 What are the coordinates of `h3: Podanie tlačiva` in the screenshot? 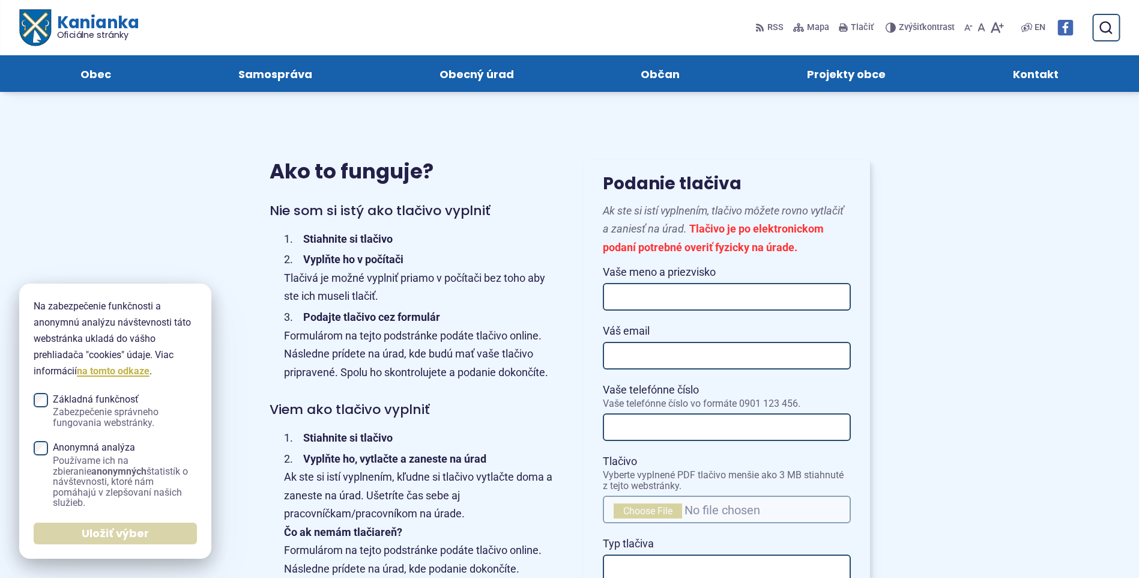 It's located at (727, 184).